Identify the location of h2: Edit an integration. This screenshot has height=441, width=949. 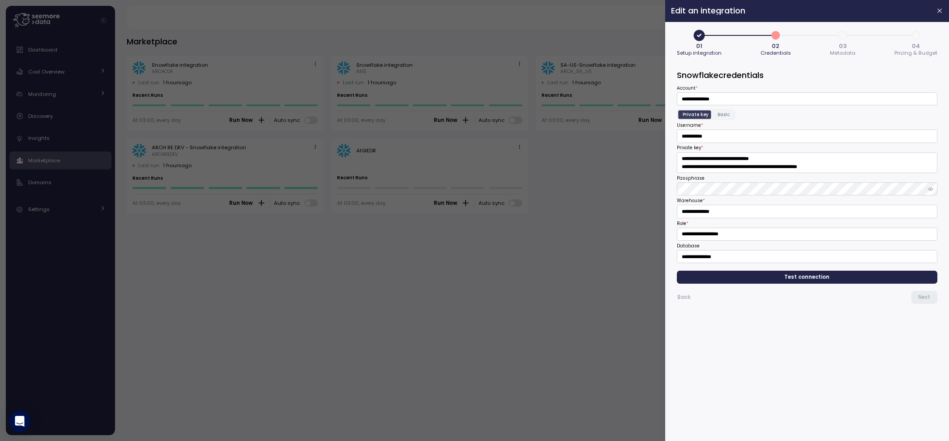
(800, 11).